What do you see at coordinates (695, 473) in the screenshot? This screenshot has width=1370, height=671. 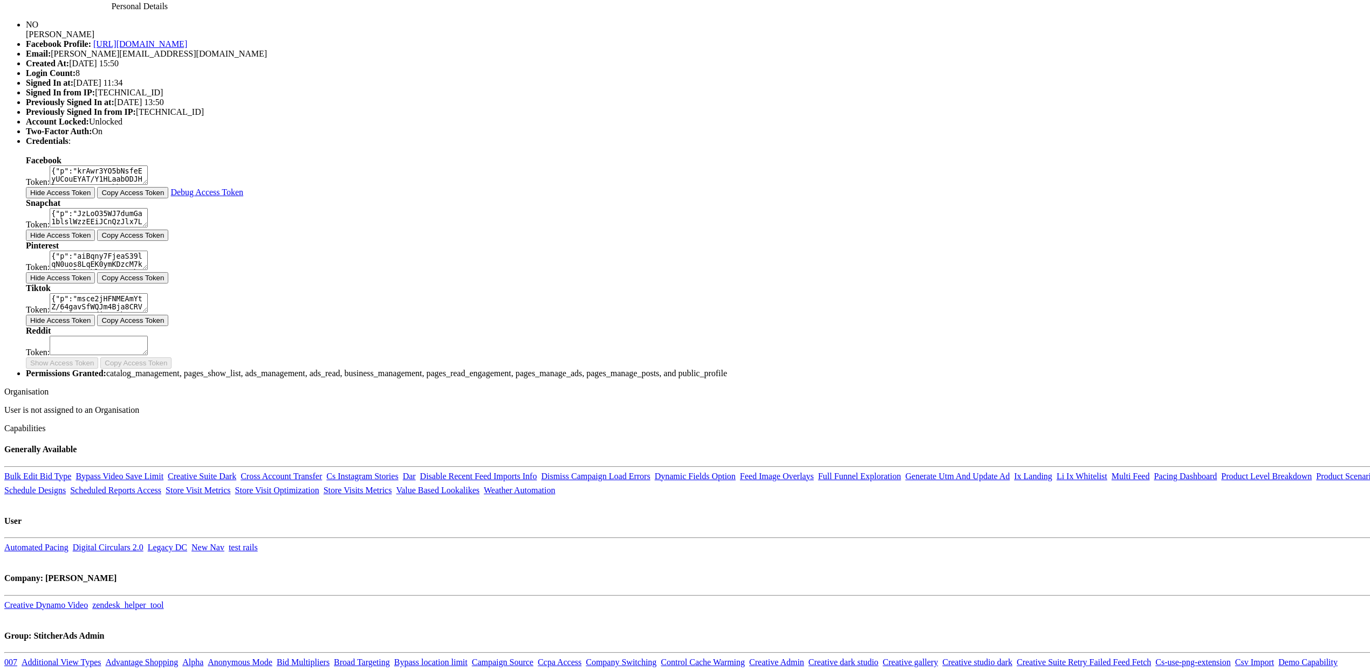 I see `a: Dynamic Fields Option` at bounding box center [695, 473].